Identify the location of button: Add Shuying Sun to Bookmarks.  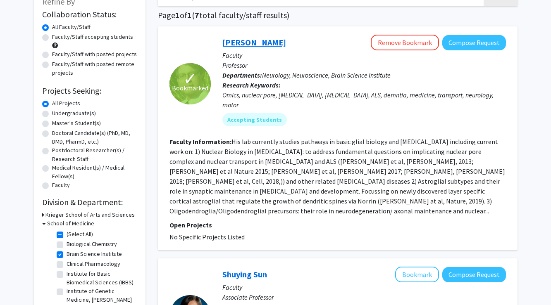
(417, 275).